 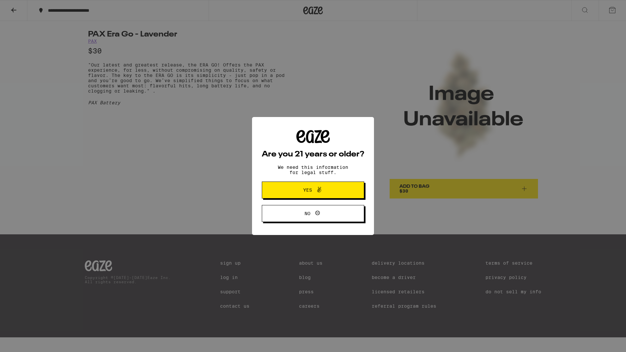 What do you see at coordinates (307, 190) in the screenshot?
I see `span: Yes` at bounding box center [307, 190].